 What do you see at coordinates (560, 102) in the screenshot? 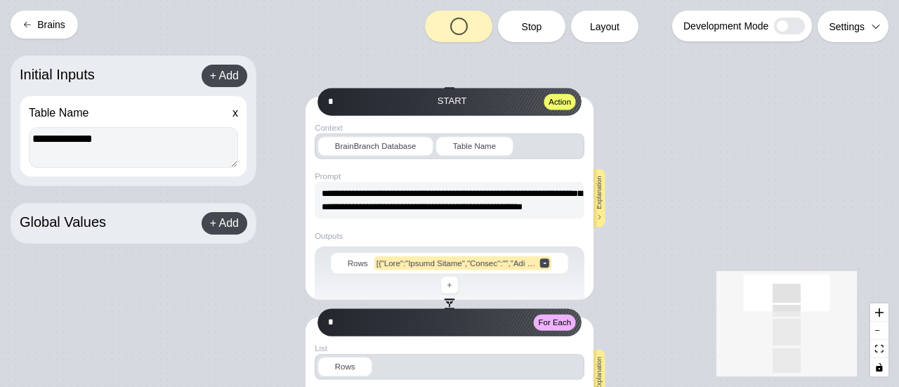
I see `button: Action` at bounding box center [560, 102].